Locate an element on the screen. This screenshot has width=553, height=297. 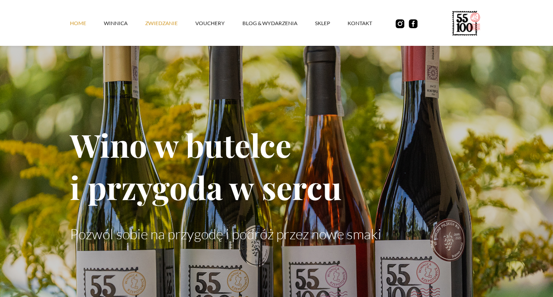
a: ZWIEDZANIE is located at coordinates (170, 23).